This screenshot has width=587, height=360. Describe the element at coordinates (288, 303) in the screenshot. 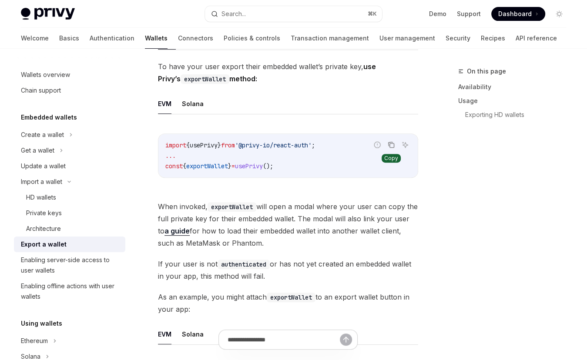

I see `span: As an example, you might attach to an export wallet button in your app:` at that location.